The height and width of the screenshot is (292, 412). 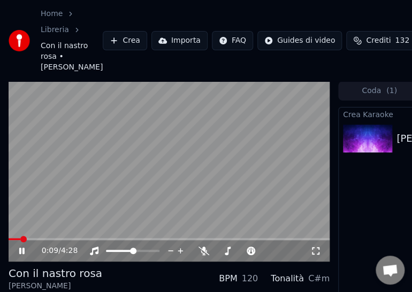 What do you see at coordinates (319, 279) in the screenshot?
I see `div: C#m` at bounding box center [319, 279].